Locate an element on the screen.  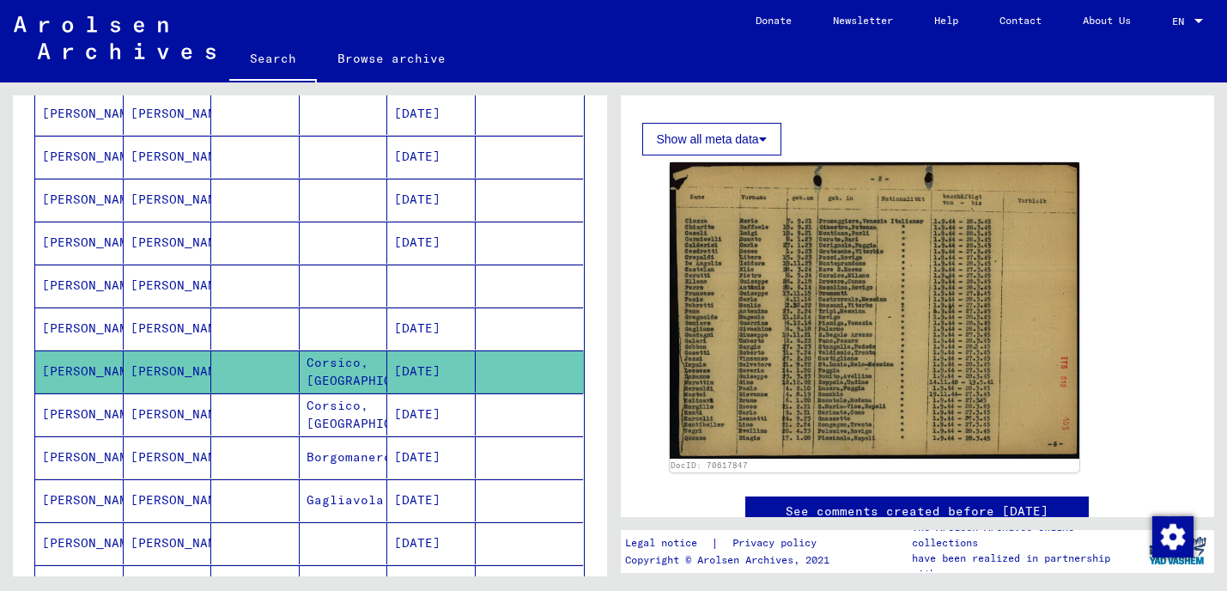
div: Change consent is located at coordinates (1172, 536).